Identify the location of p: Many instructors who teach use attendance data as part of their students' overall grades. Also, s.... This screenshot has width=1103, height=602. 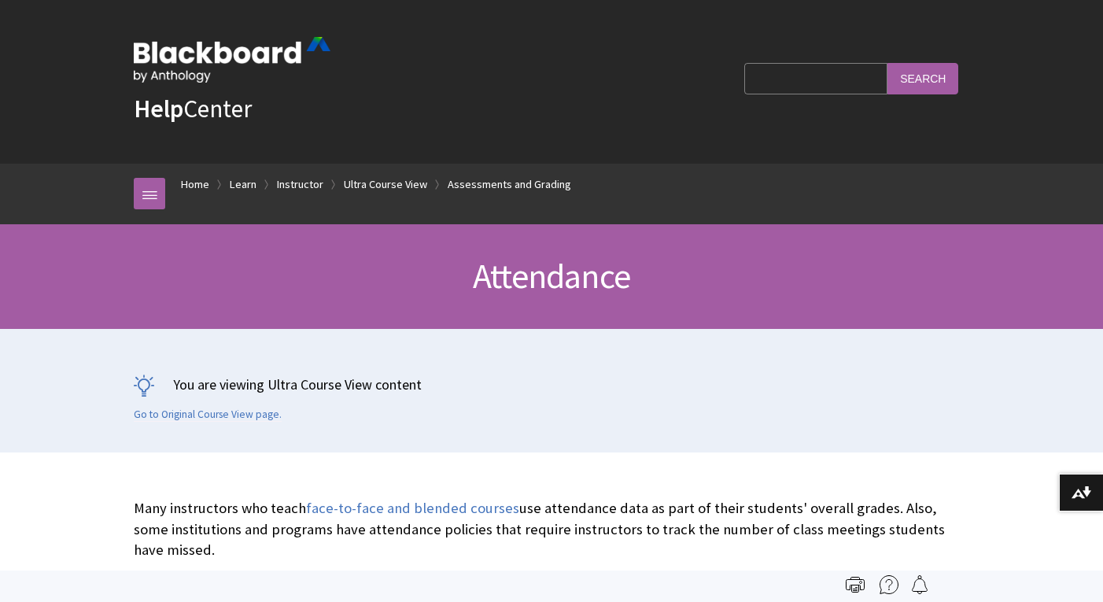
(551, 529).